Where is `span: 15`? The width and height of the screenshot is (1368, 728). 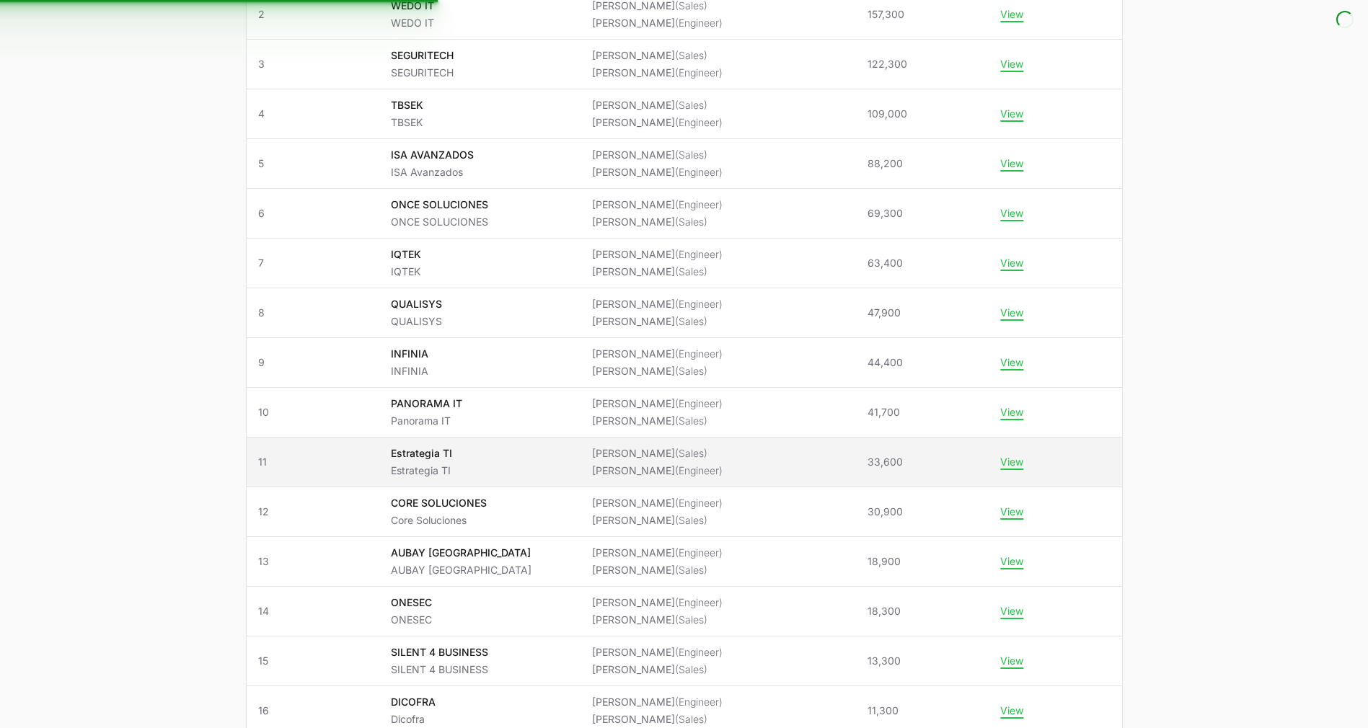
span: 15 is located at coordinates (313, 661).